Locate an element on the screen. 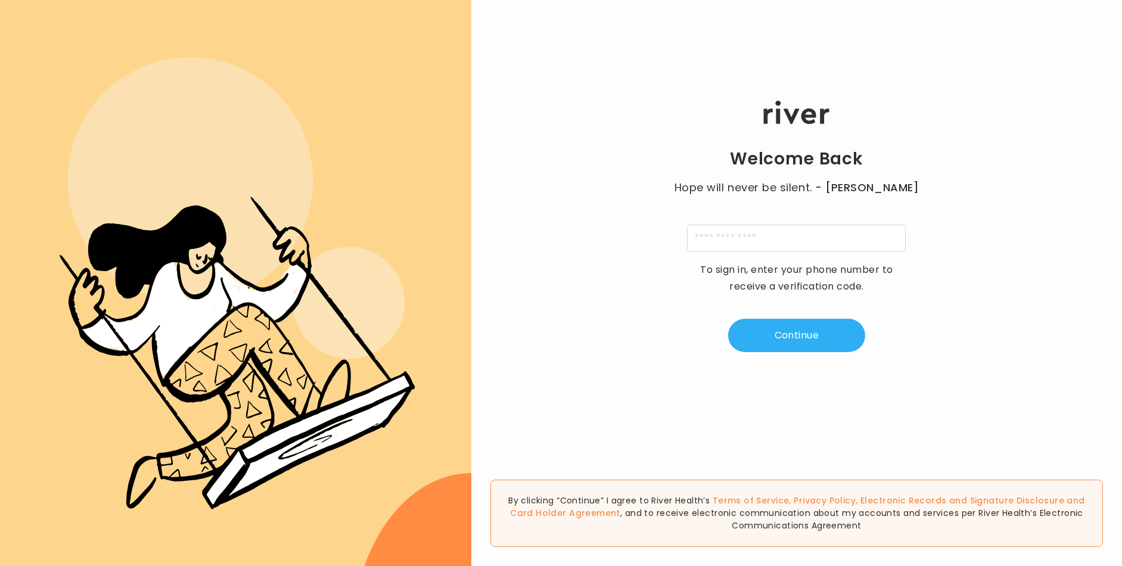 This screenshot has height=566, width=1122. h1: Welcome Back is located at coordinates (796, 159).